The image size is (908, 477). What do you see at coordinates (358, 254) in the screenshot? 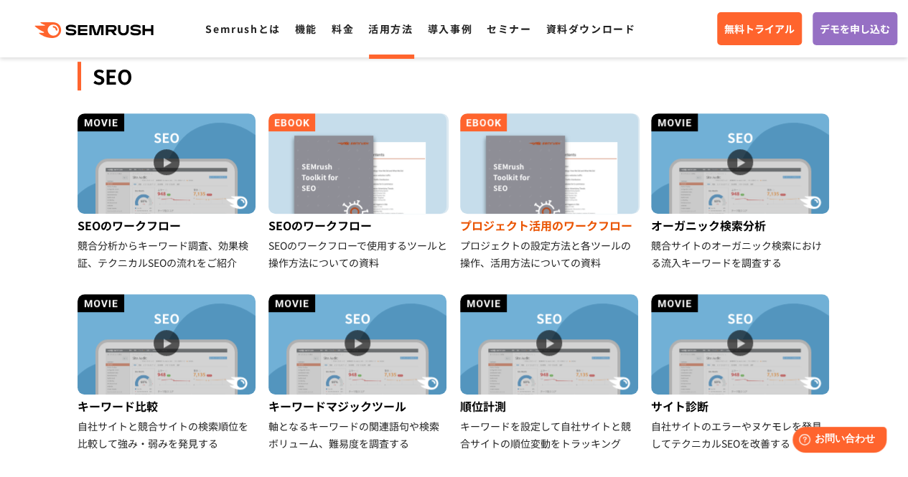
I see `div: SEOのワークフローで使用するツールと操作方法についての資料` at bounding box center [358, 254].